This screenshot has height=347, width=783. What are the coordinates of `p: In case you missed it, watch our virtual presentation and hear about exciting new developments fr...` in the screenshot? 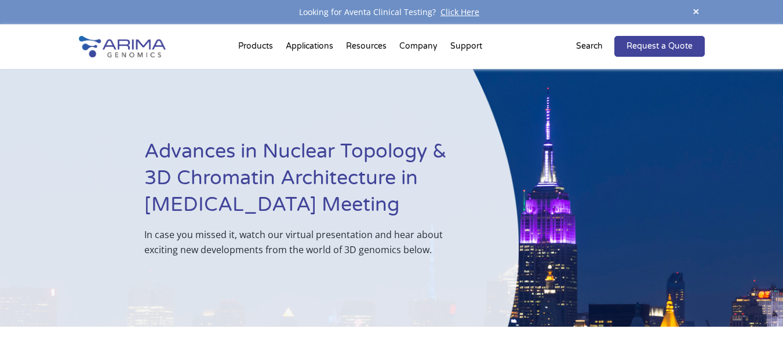 It's located at (302, 242).